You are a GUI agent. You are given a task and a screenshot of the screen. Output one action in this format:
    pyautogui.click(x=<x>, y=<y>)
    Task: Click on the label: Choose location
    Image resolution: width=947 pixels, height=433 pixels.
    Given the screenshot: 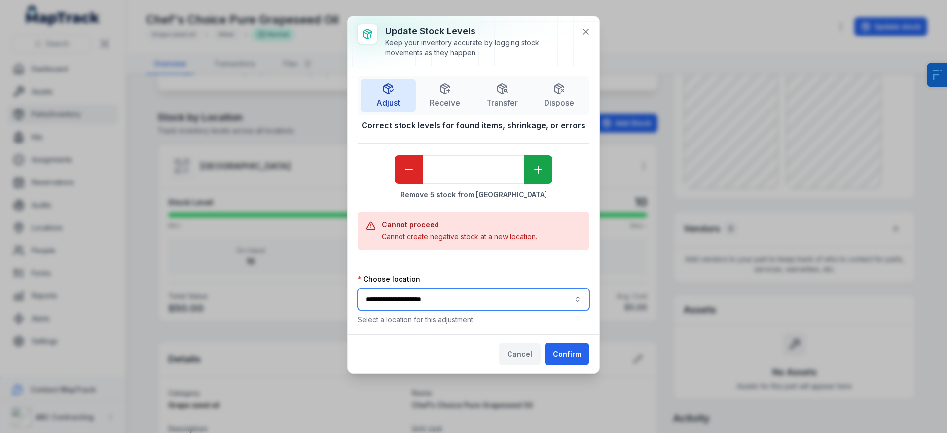 What is the action you would take?
    pyautogui.click(x=389, y=279)
    